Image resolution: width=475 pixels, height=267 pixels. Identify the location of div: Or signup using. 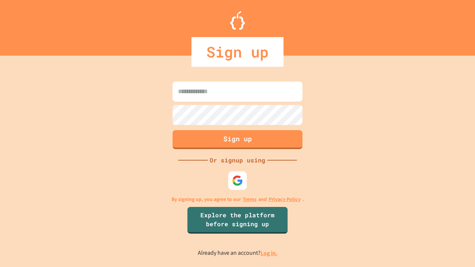
(237, 160).